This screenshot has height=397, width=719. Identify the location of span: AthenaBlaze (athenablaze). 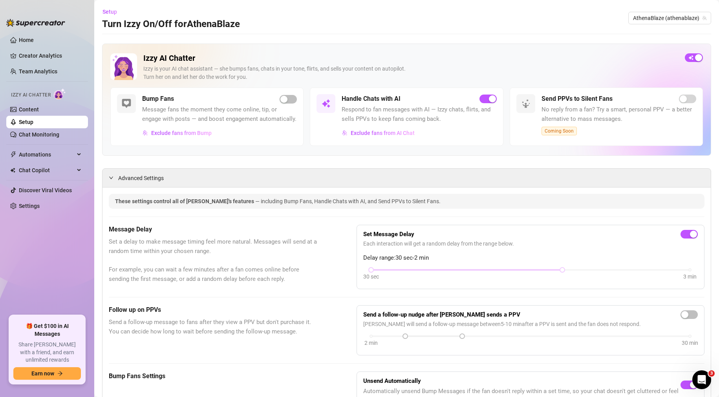
(669, 18).